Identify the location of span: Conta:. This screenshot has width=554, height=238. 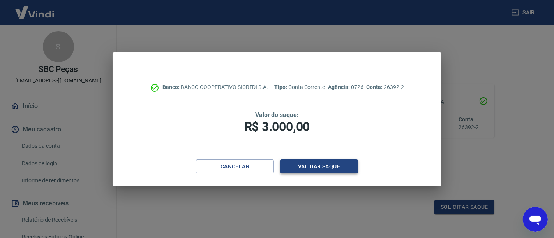
(375, 87).